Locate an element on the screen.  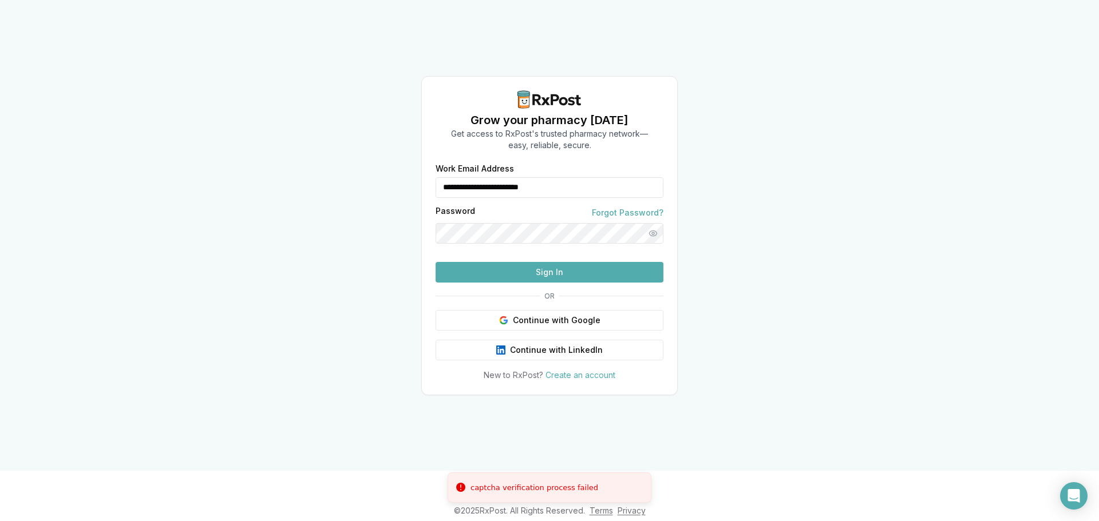
p: Get access to RxPost's trusted pharmacy network— easy, reliable, secure. is located at coordinates (549, 140).